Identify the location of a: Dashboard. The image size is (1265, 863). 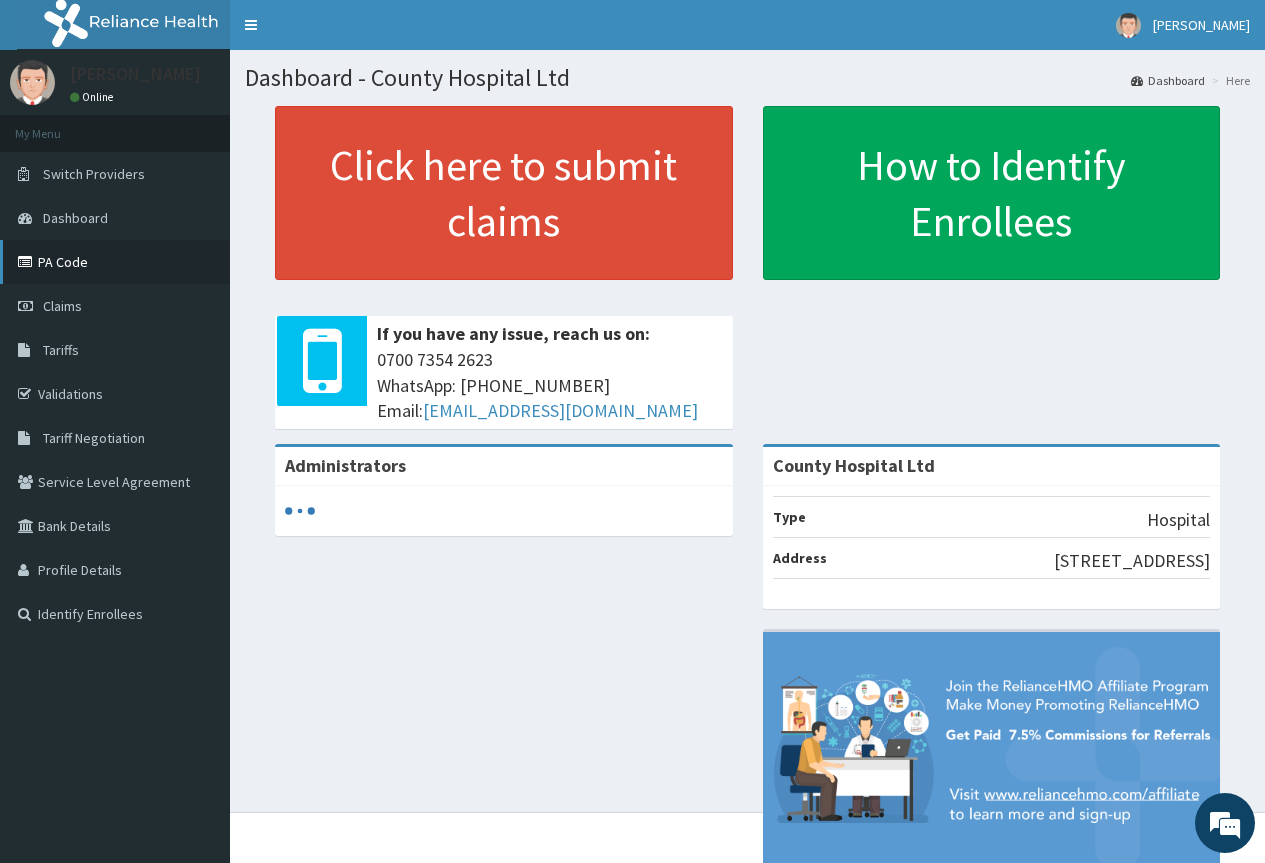
(1168, 80).